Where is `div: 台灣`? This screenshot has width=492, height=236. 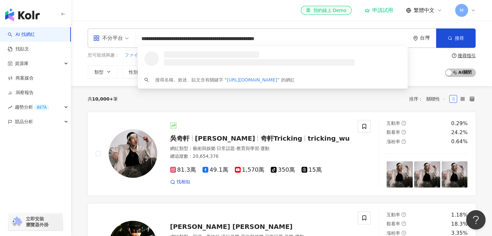 div: 台灣 is located at coordinates (428, 38).